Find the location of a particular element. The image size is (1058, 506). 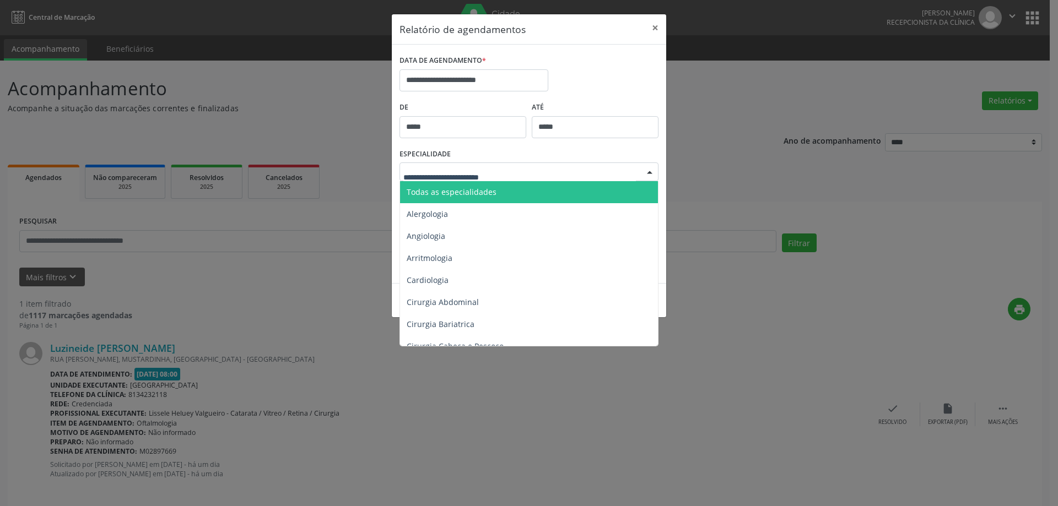

span: Alergologia is located at coordinates (427, 214).